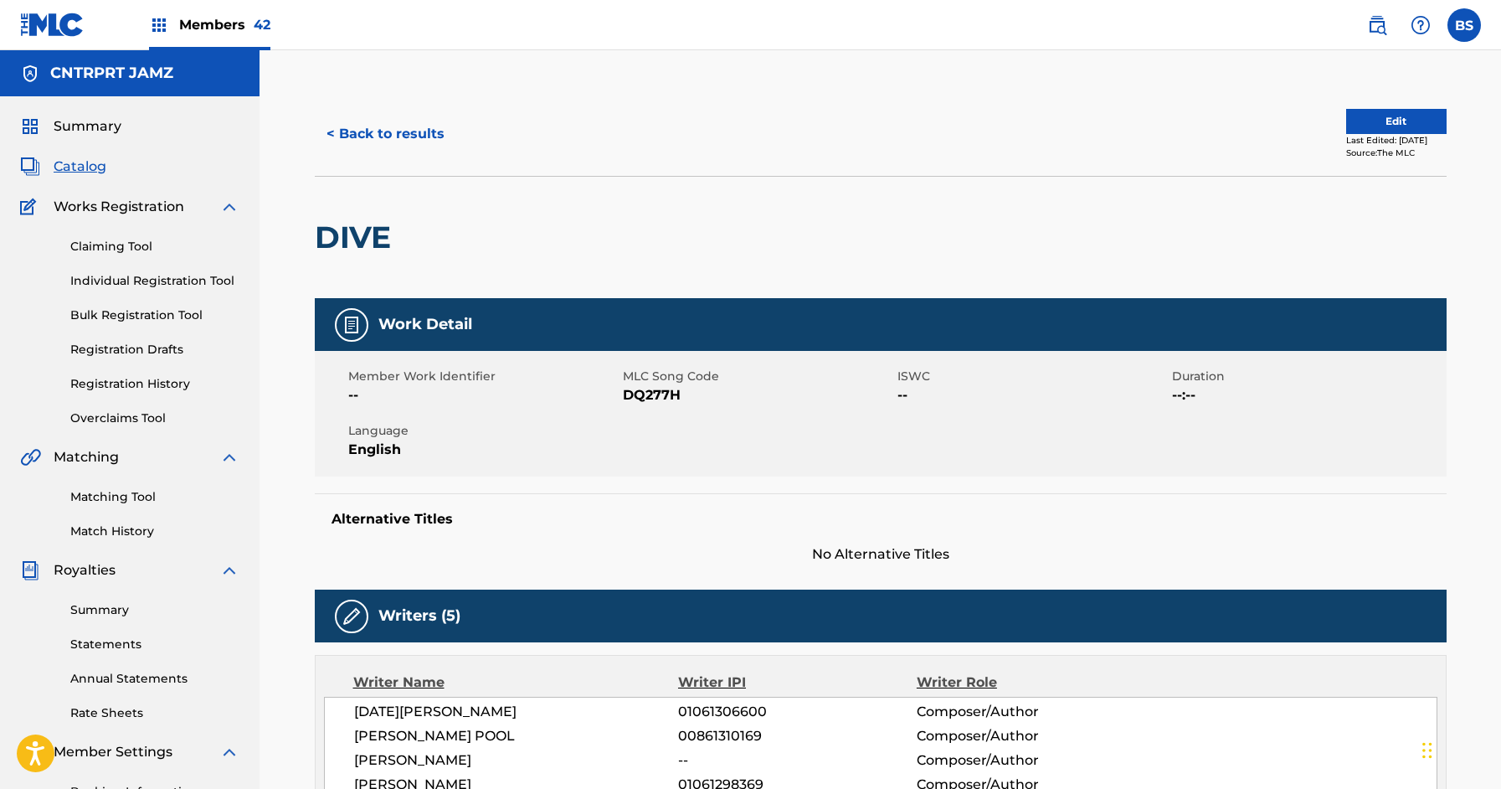  Describe the element at coordinates (31, 207) in the screenshot. I see `img: Works Registration` at that location.